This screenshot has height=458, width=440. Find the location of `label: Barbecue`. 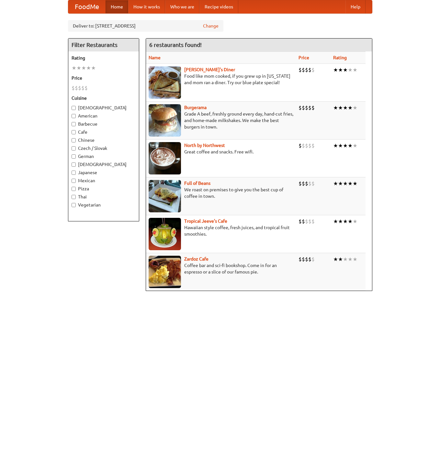

label: Barbecue is located at coordinates (104, 124).